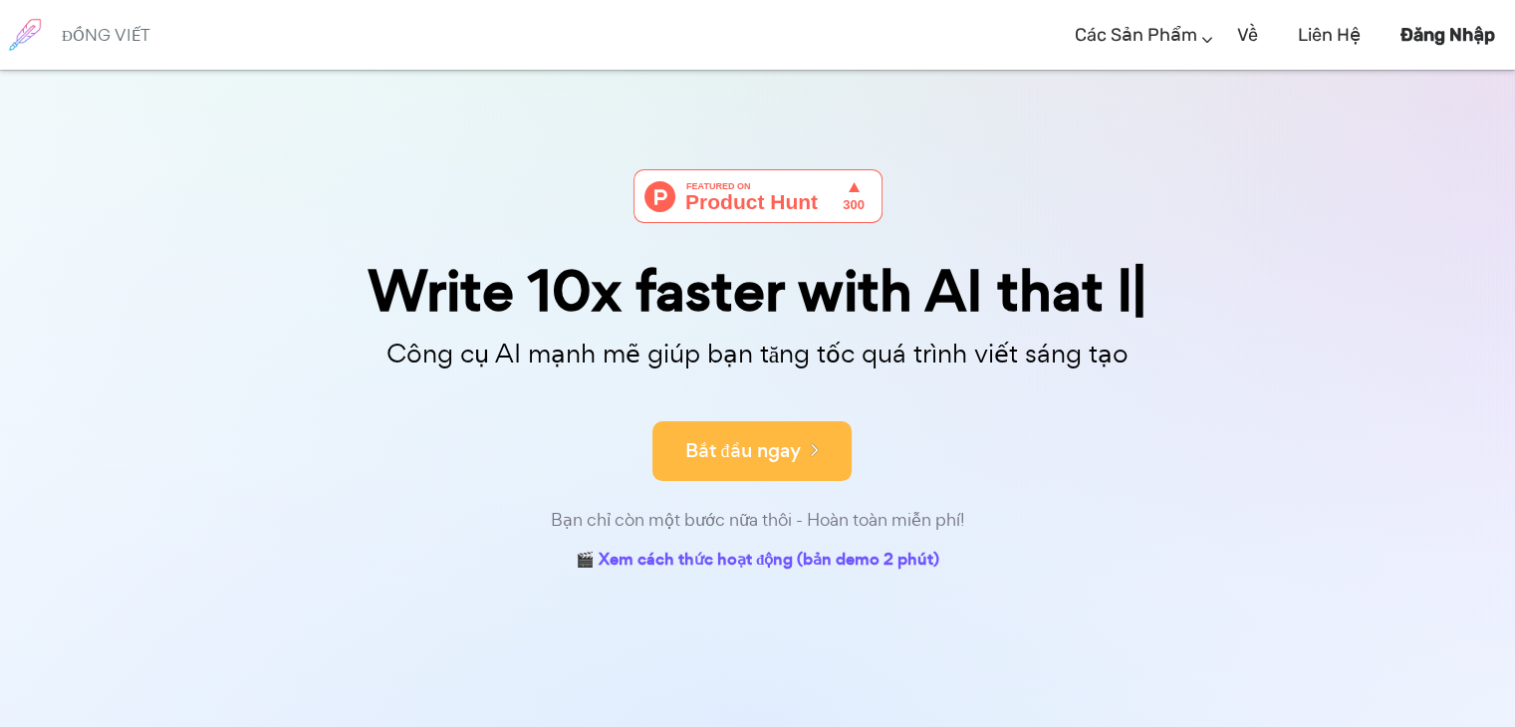 Image resolution: width=1515 pixels, height=727 pixels. I want to click on div: Write 10x faster with AI that l, so click(758, 291).